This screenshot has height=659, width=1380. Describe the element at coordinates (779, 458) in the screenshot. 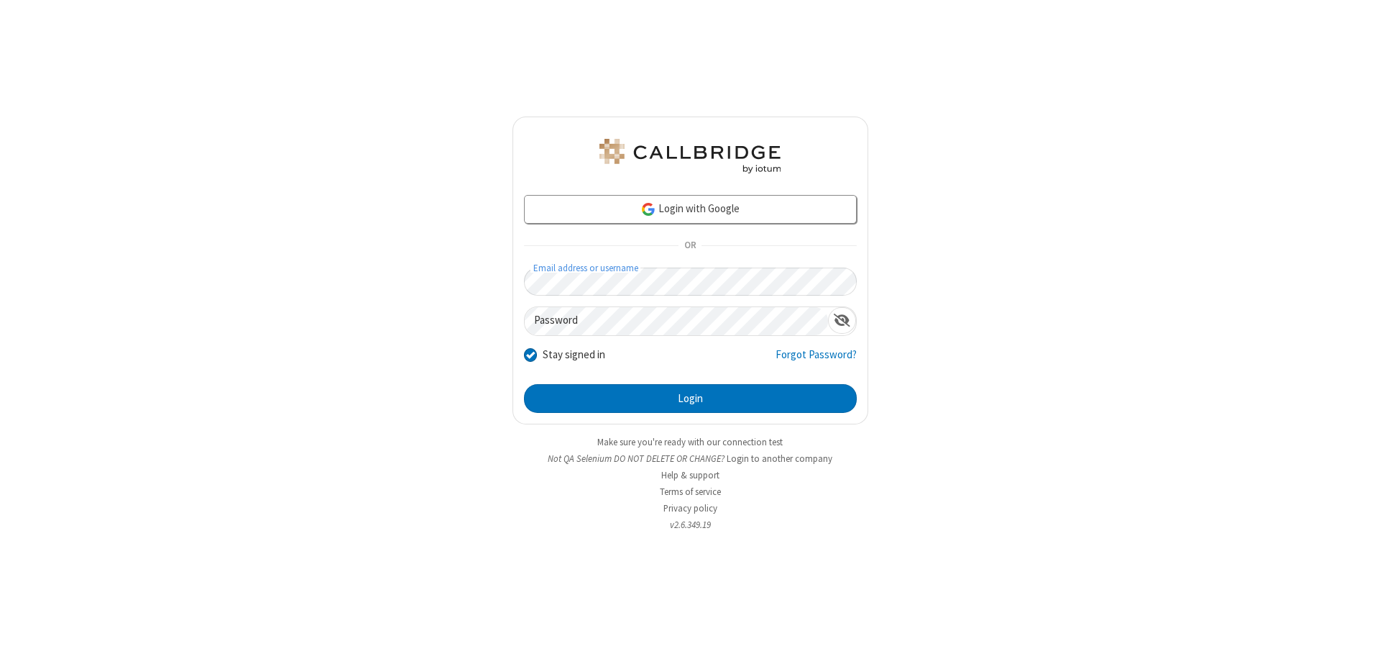

I see `button: Login to another company` at that location.